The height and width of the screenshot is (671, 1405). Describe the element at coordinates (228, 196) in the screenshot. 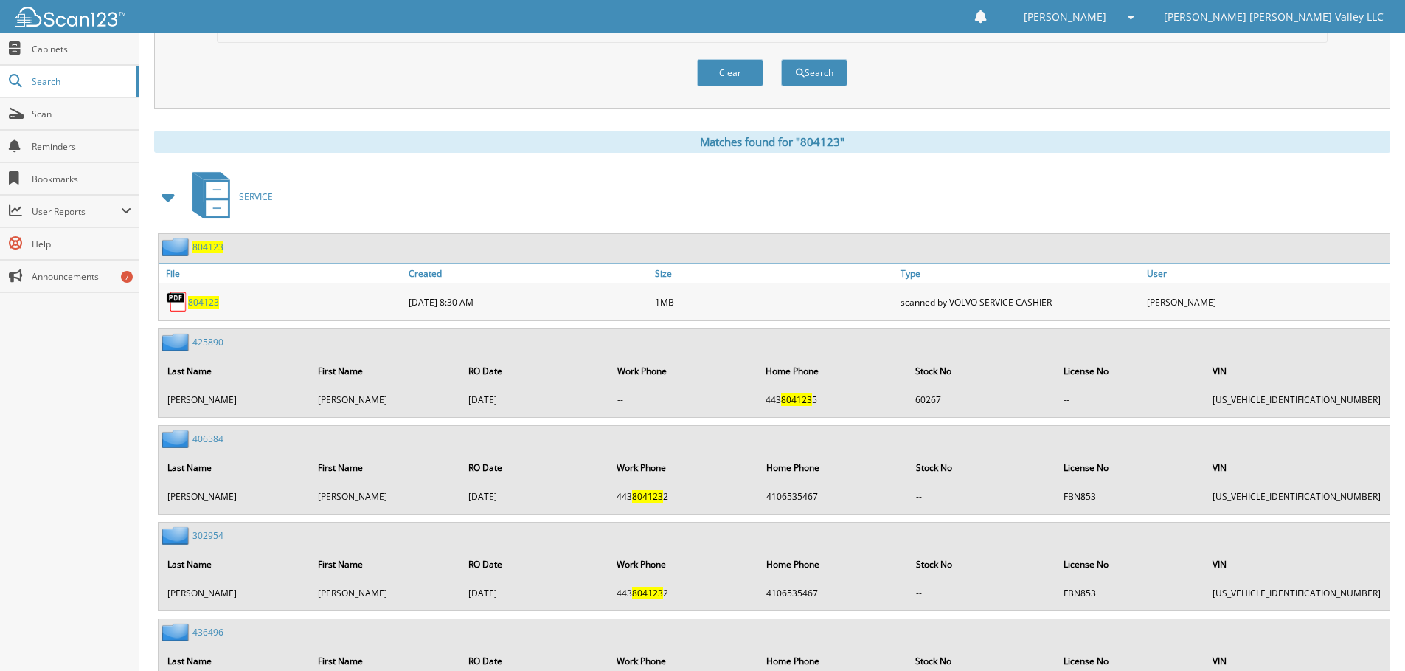

I see `a: SERVICE` at that location.